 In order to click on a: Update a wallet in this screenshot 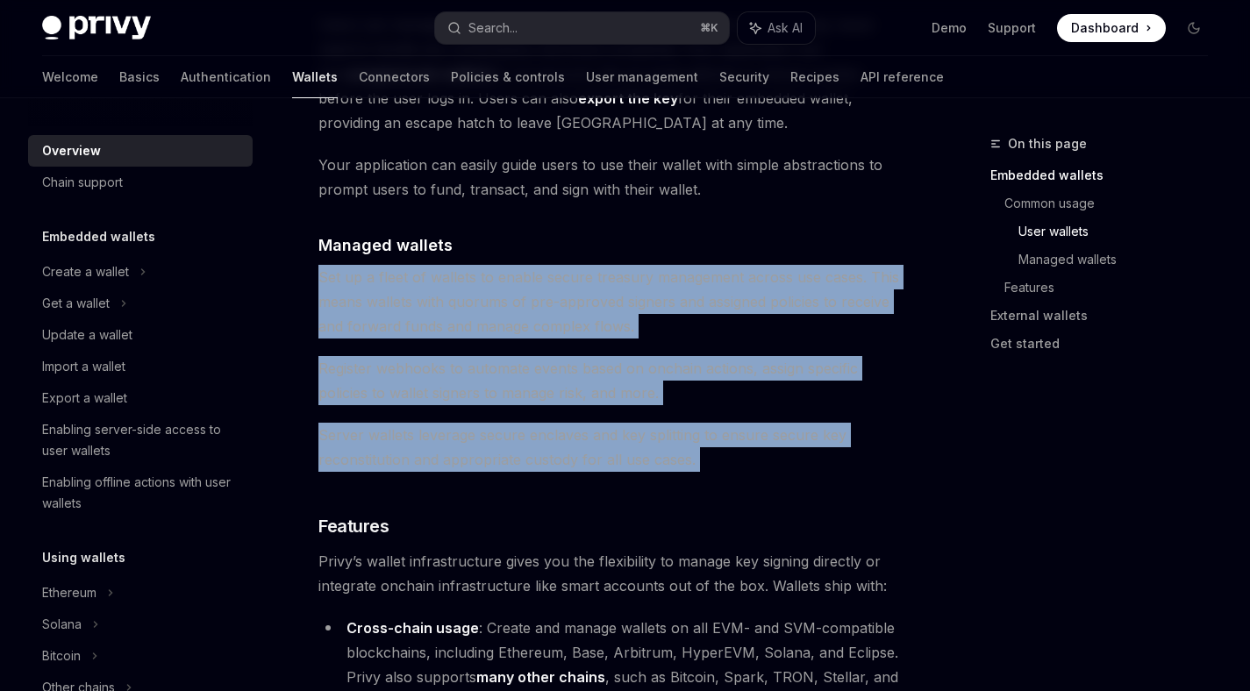, I will do `click(140, 335)`.